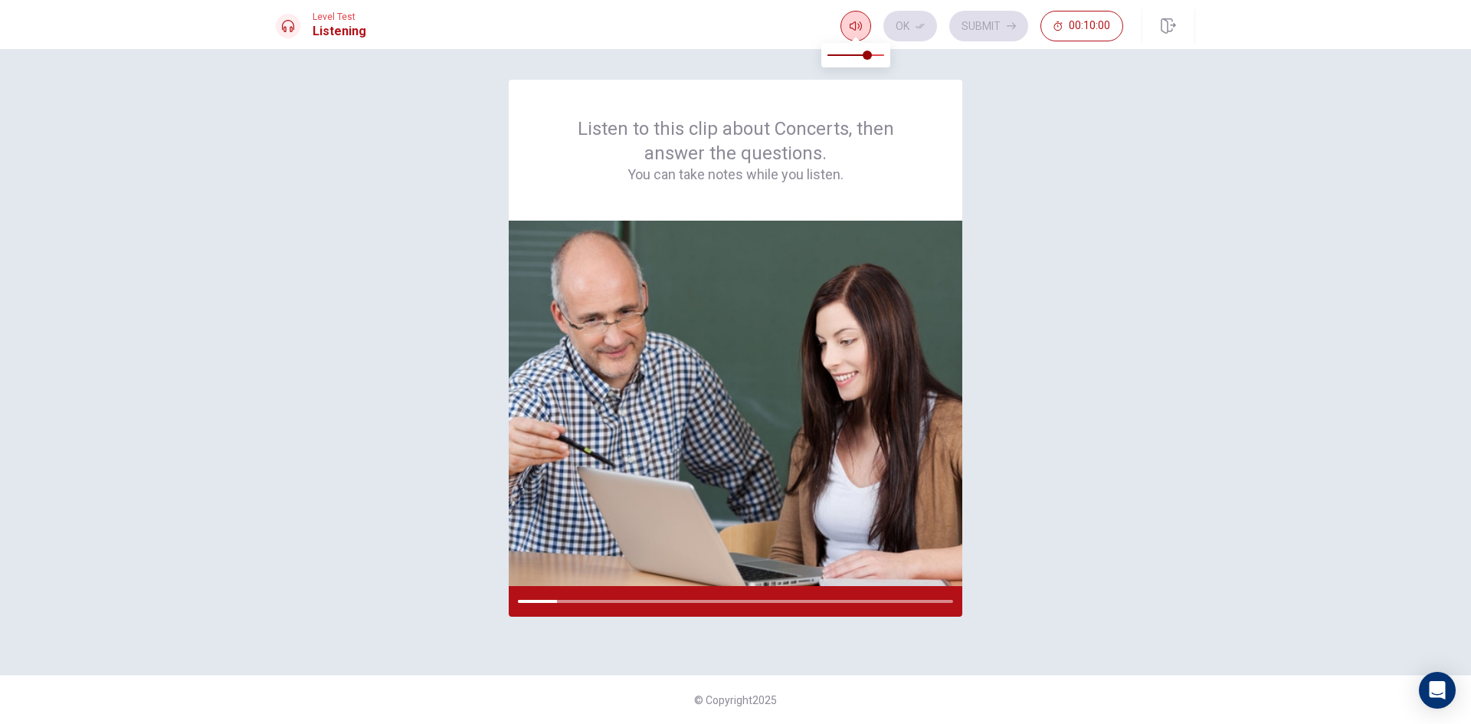 This screenshot has width=1471, height=724. Describe the element at coordinates (339, 31) in the screenshot. I see `h1: Listening` at that location.